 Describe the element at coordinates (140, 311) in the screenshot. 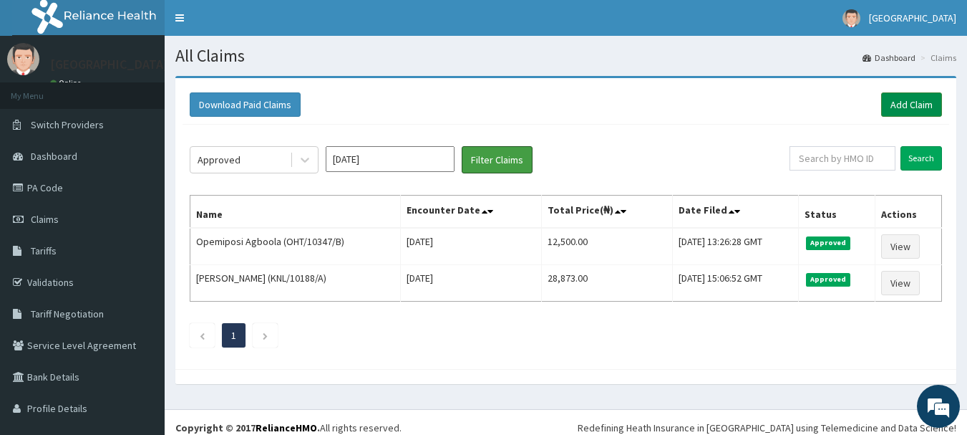

I see `textarea: Type your message and hit 'Enter'` at that location.